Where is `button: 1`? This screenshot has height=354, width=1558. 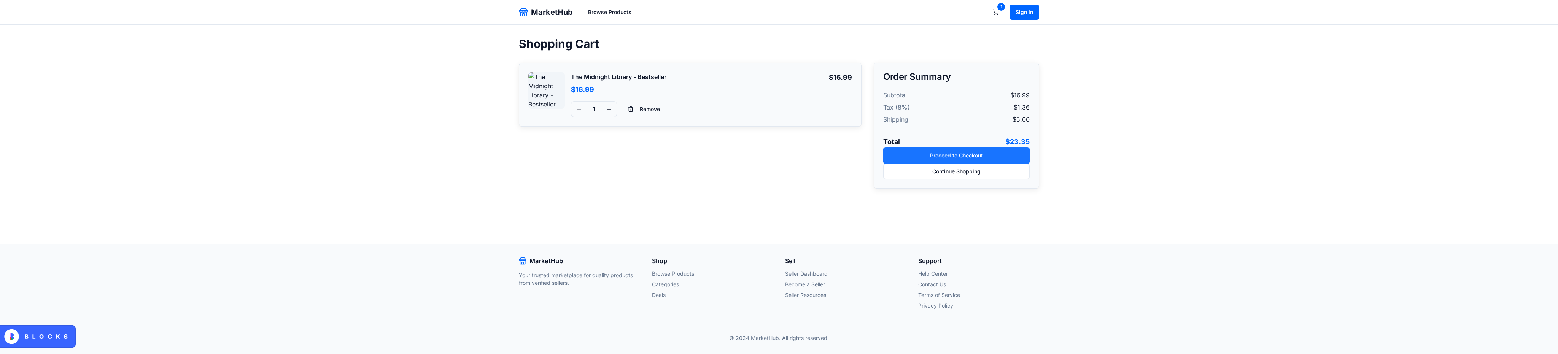
button: 1 is located at coordinates (996, 12).